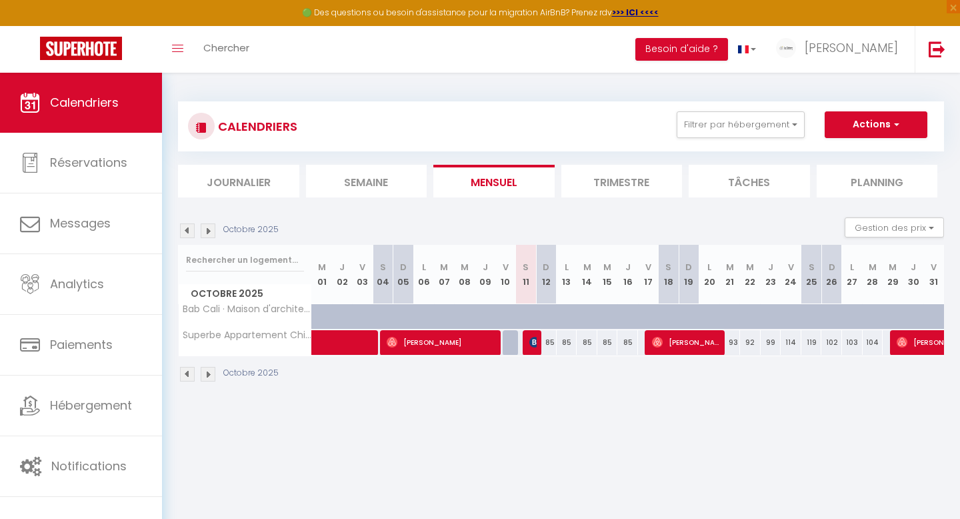 The image size is (960, 519). I want to click on div: 93, so click(729, 342).